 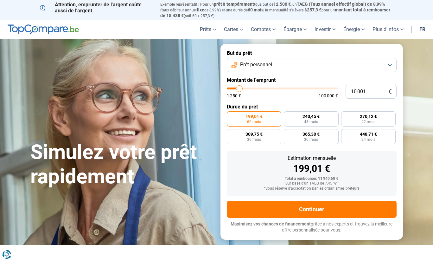 I want to click on span: 1 250 €, so click(x=234, y=96).